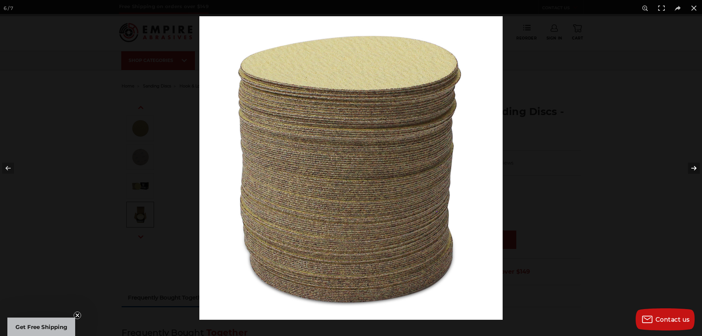  What do you see at coordinates (41, 327) in the screenshot?
I see `span: Get Free Shipping` at bounding box center [41, 327].